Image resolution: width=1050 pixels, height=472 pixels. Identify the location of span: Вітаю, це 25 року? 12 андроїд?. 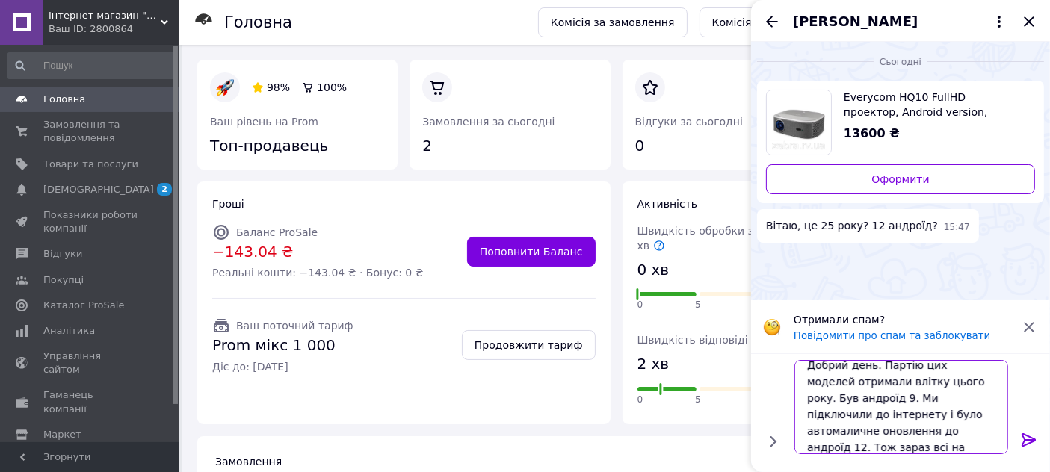
(852, 226).